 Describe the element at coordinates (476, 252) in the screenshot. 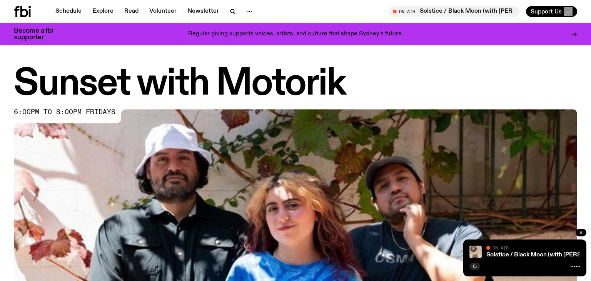

I see `img: A scanned scripture of medieval islamic astrology illustrating an eclipse` at that location.